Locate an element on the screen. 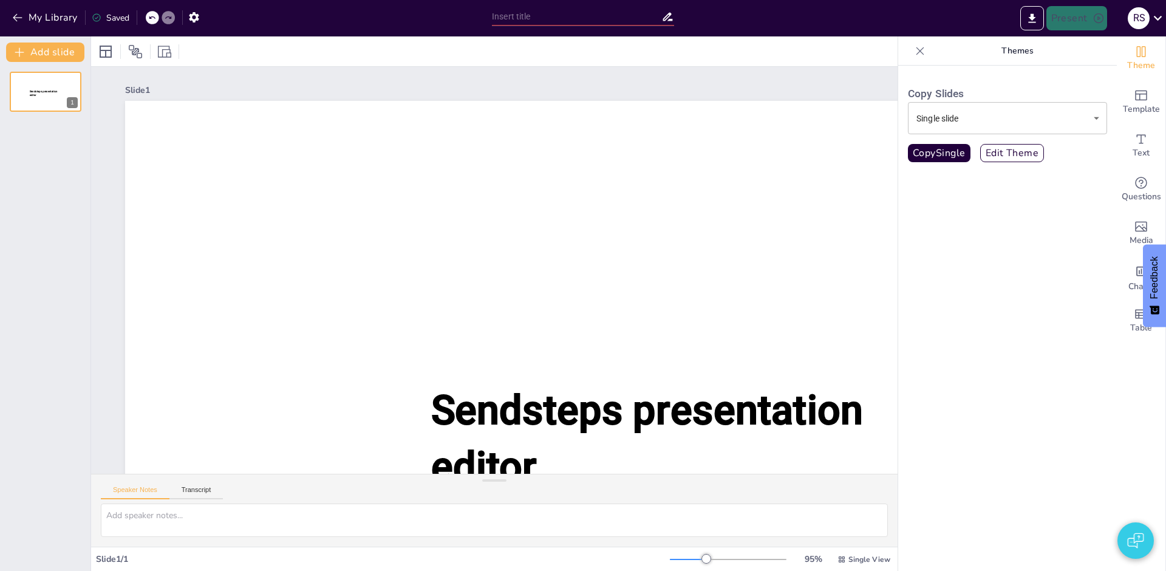 This screenshot has width=1166, height=571. div: Add text boxes is located at coordinates (1141, 146).